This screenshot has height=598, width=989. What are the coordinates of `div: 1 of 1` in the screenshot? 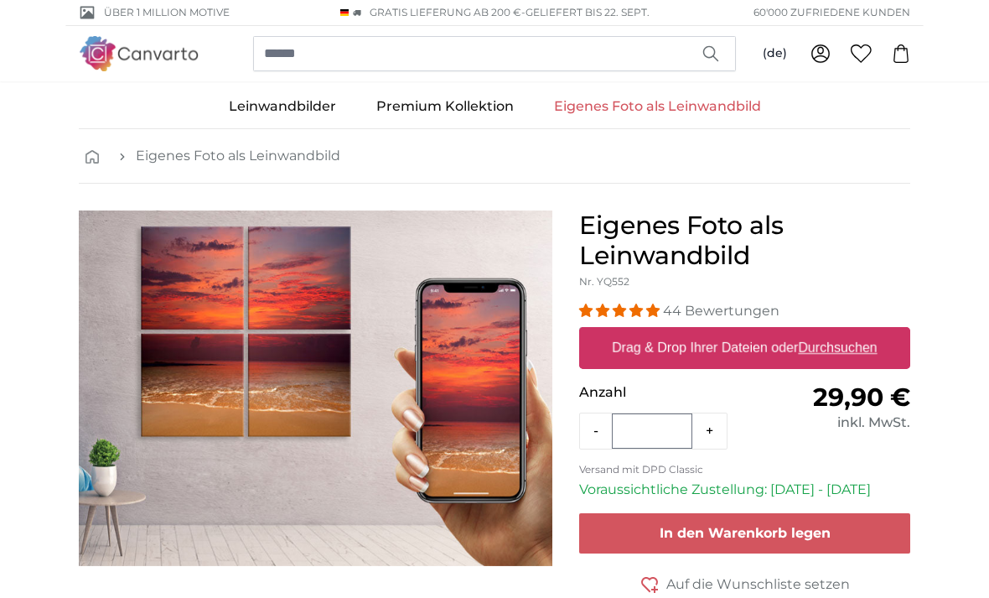 It's located at (315, 388).